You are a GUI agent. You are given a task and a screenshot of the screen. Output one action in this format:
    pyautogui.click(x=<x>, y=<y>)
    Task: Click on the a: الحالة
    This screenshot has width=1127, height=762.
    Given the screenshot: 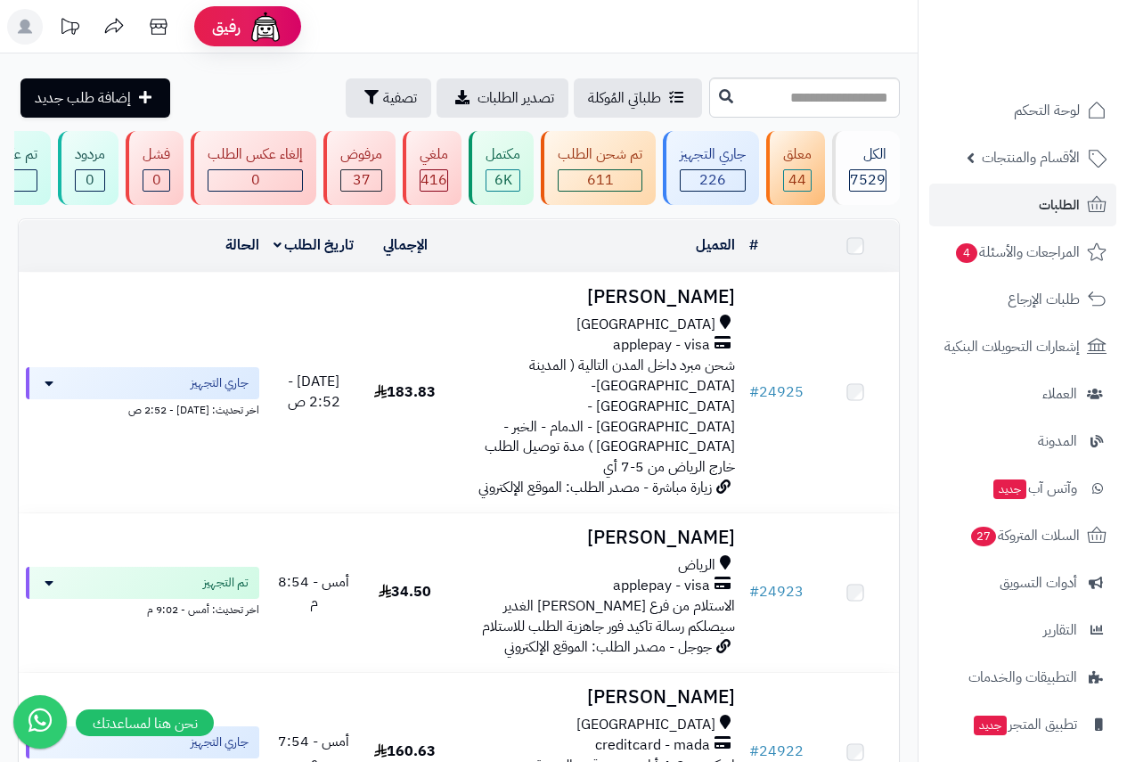 What is the action you would take?
    pyautogui.click(x=242, y=245)
    